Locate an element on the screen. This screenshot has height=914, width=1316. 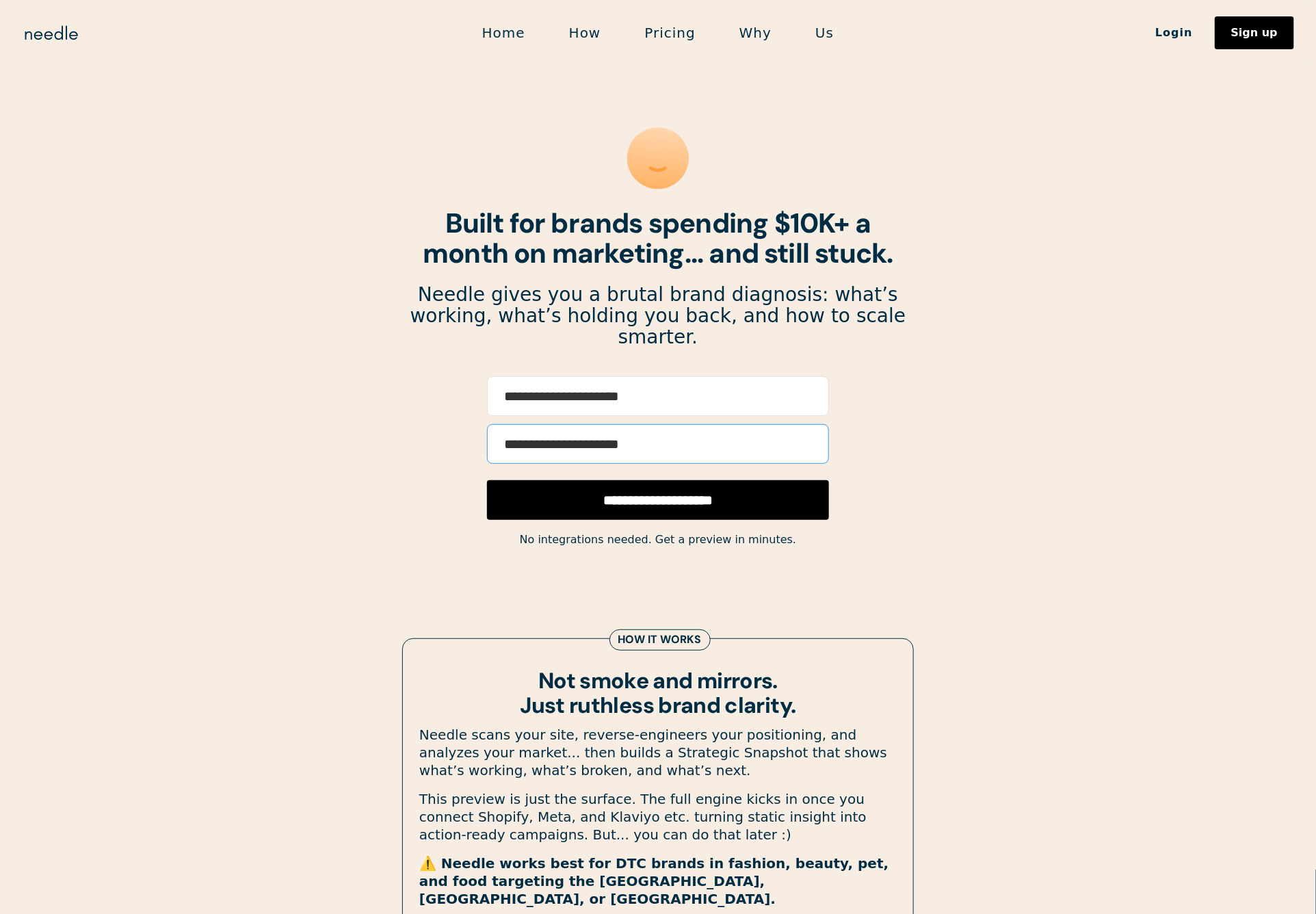
a: Why is located at coordinates (755, 33).